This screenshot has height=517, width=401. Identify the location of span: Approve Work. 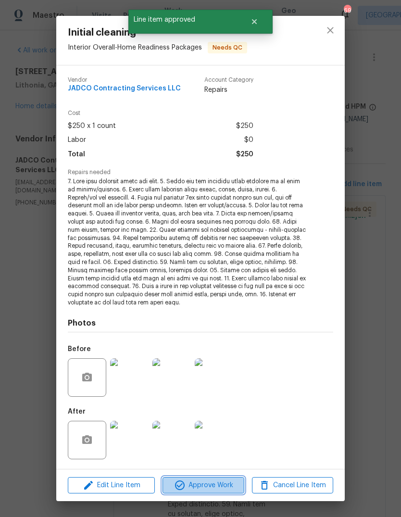
(203, 486).